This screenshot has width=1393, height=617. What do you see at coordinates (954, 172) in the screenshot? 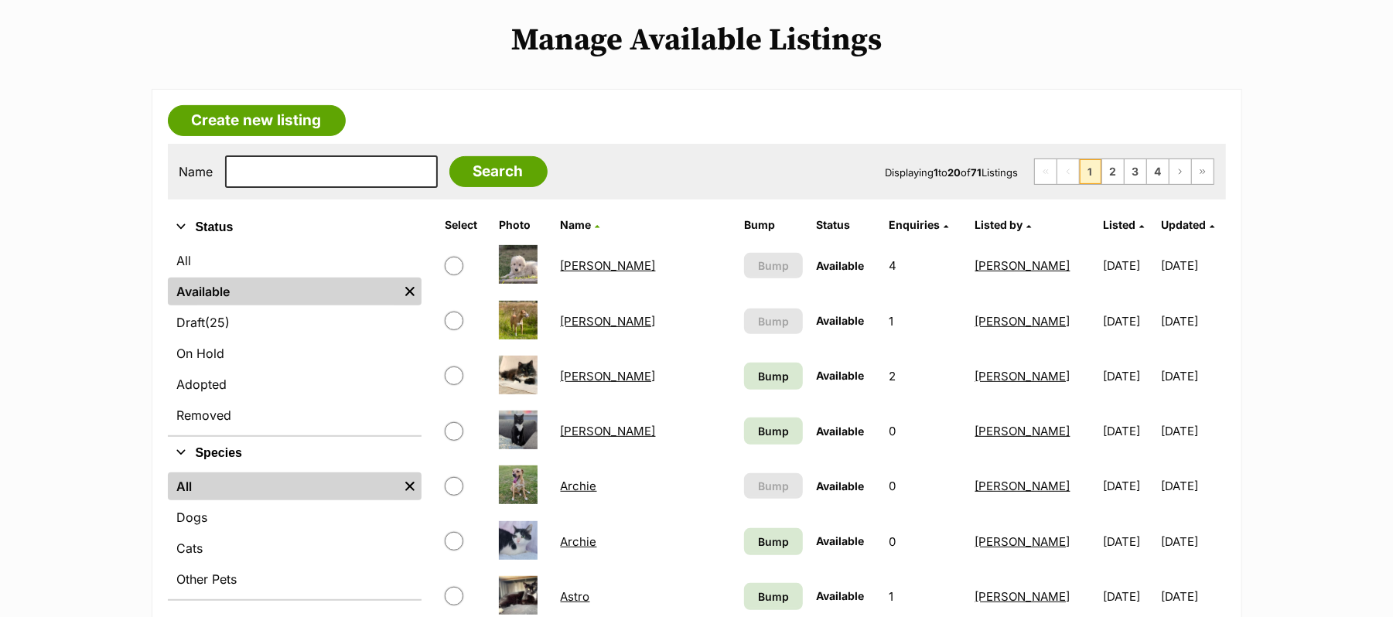
I see `strong: 20` at bounding box center [954, 172].